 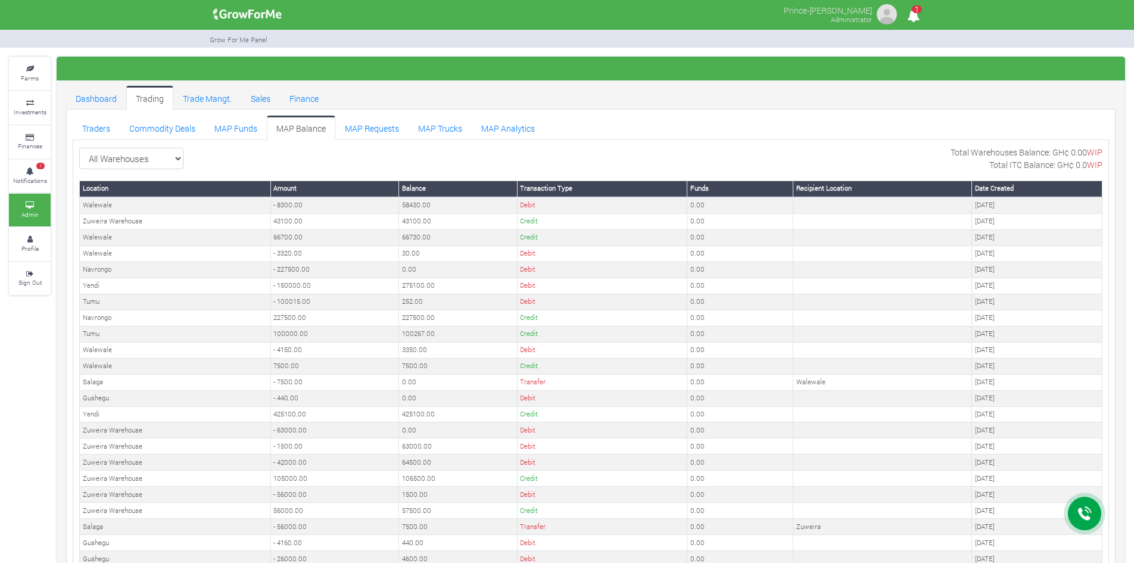 What do you see at coordinates (335, 350) in the screenshot?
I see `td: - 4150.00` at bounding box center [335, 350].